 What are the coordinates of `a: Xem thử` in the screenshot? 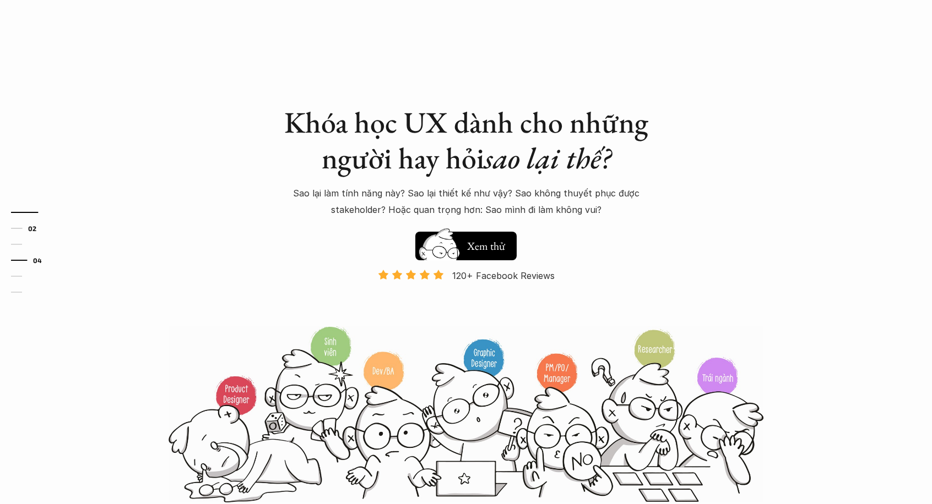 It's located at (466, 243).